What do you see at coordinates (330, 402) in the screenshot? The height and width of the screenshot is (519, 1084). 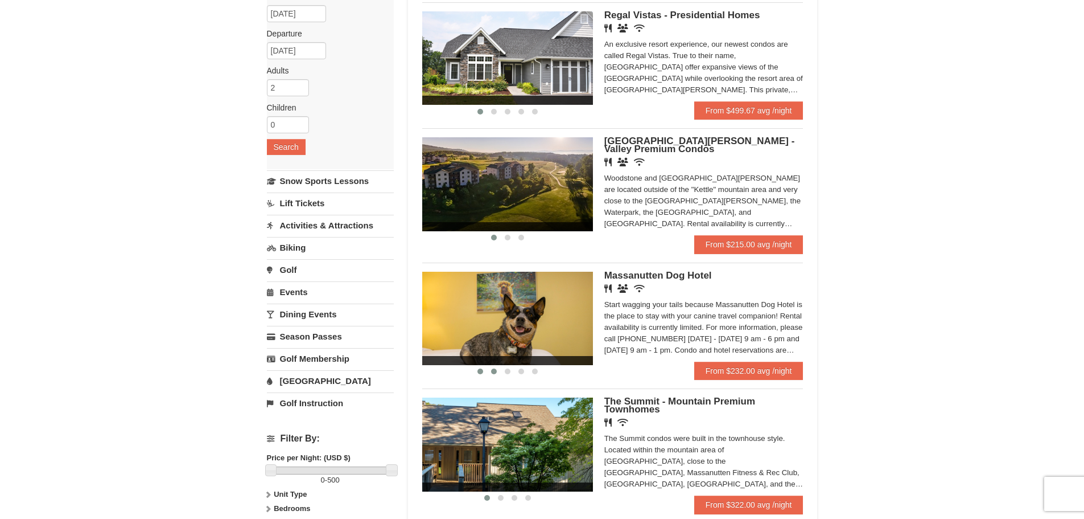 I see `a: Golf Instruction` at bounding box center [330, 402].